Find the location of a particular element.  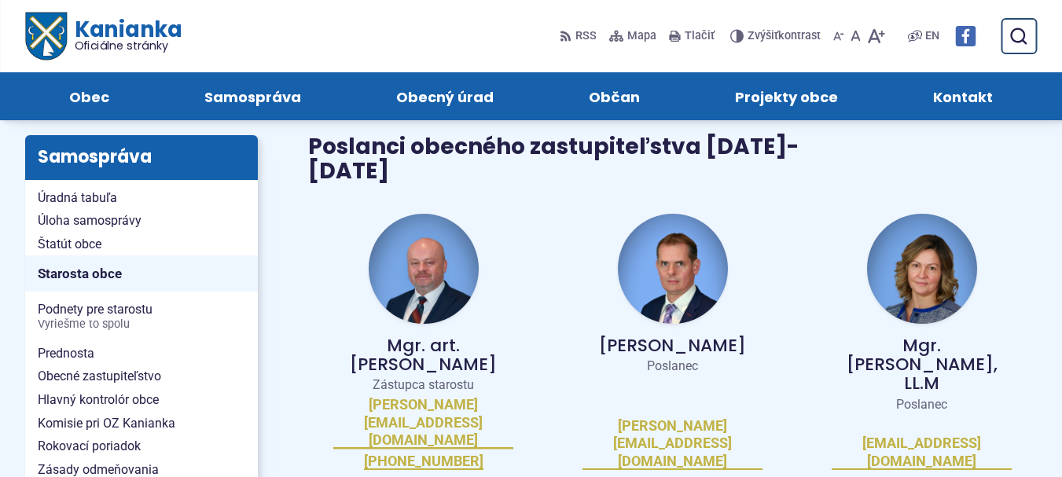

span: Oficiálne stránky is located at coordinates (127, 46).